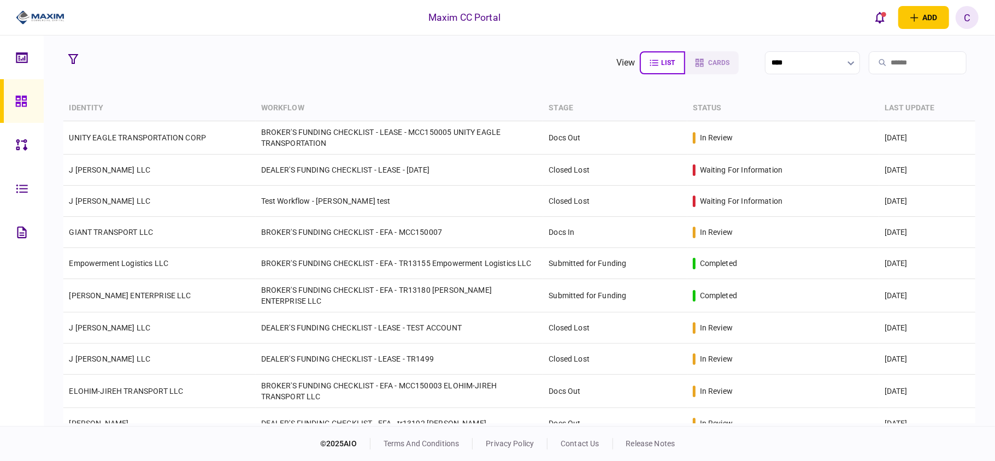  I want to click on a: UNITY EAGLE TRANSPORTATION CORP, so click(137, 138).